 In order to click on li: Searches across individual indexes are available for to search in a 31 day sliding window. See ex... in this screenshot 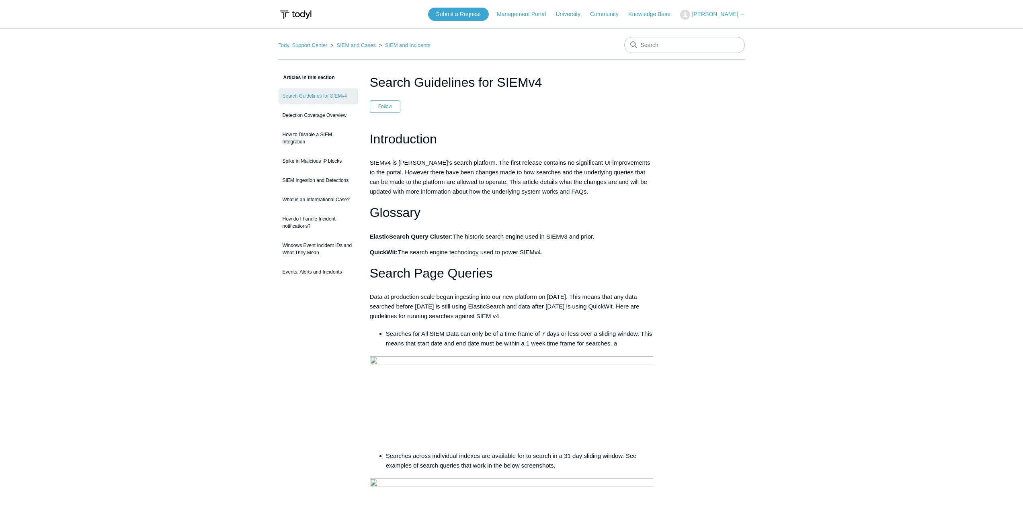, I will do `click(520, 461)`.